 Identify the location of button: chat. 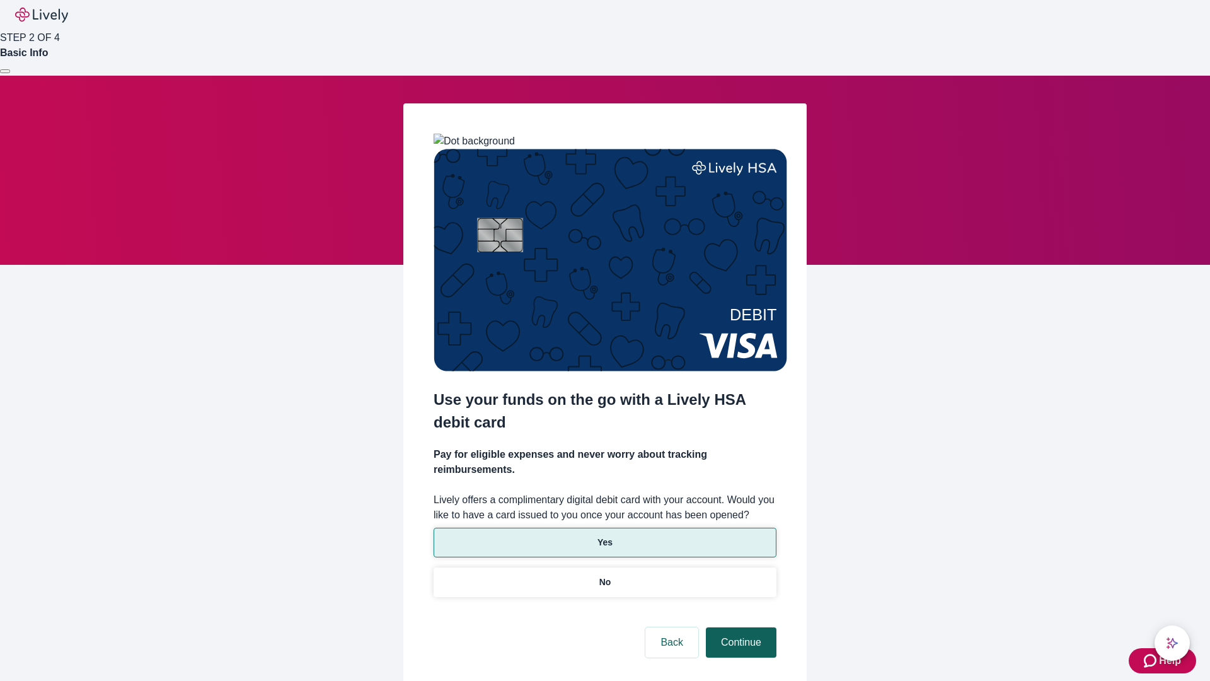
(1173, 643).